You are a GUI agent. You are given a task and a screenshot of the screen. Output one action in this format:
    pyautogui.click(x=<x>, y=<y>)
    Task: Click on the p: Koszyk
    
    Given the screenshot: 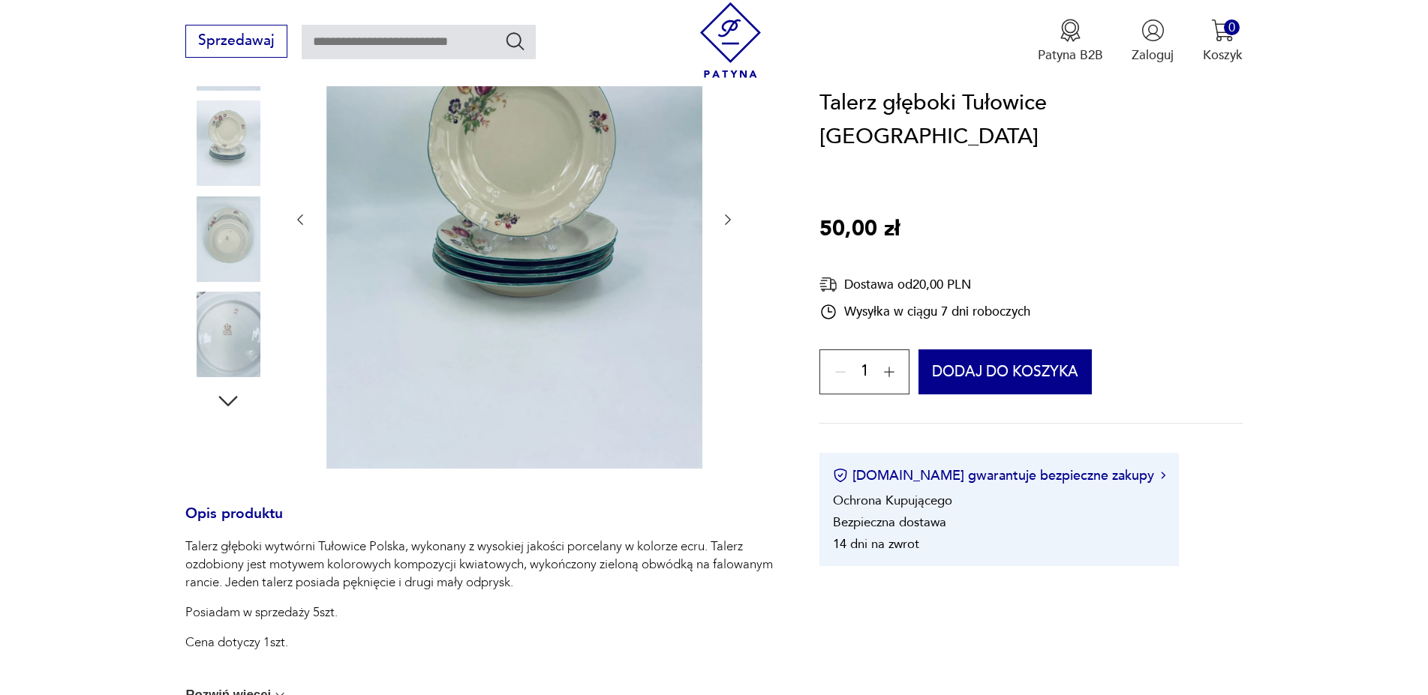 What is the action you would take?
    pyautogui.click(x=1222, y=55)
    